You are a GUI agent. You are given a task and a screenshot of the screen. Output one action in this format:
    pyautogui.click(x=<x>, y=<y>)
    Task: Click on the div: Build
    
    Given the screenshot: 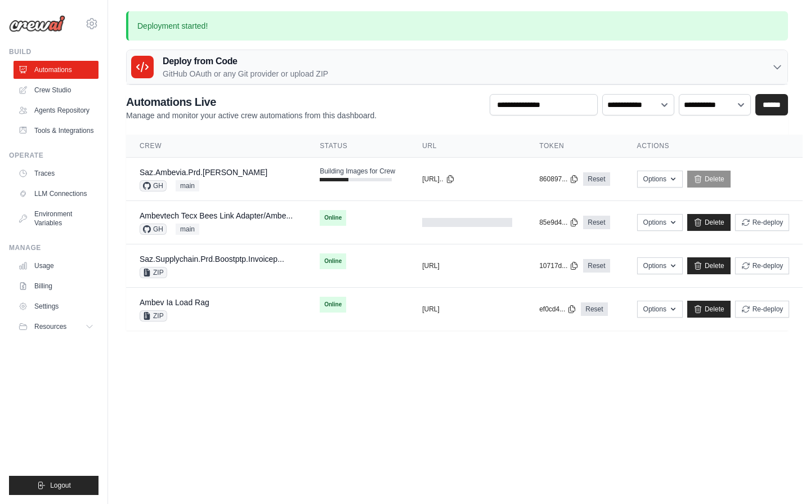 What is the action you would take?
    pyautogui.click(x=53, y=52)
    